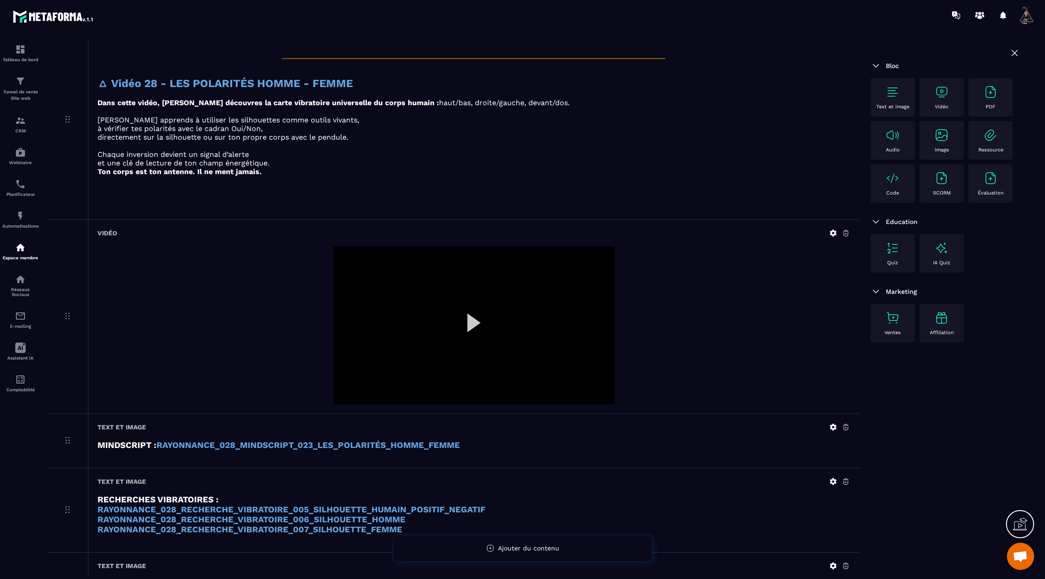 This screenshot has width=1045, height=579. Describe the element at coordinates (528, 548) in the screenshot. I see `span: Ajouter du contenu` at that location.